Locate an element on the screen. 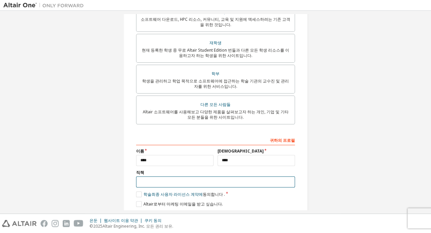  font: 다른 모든 사람들 is located at coordinates (216, 104).